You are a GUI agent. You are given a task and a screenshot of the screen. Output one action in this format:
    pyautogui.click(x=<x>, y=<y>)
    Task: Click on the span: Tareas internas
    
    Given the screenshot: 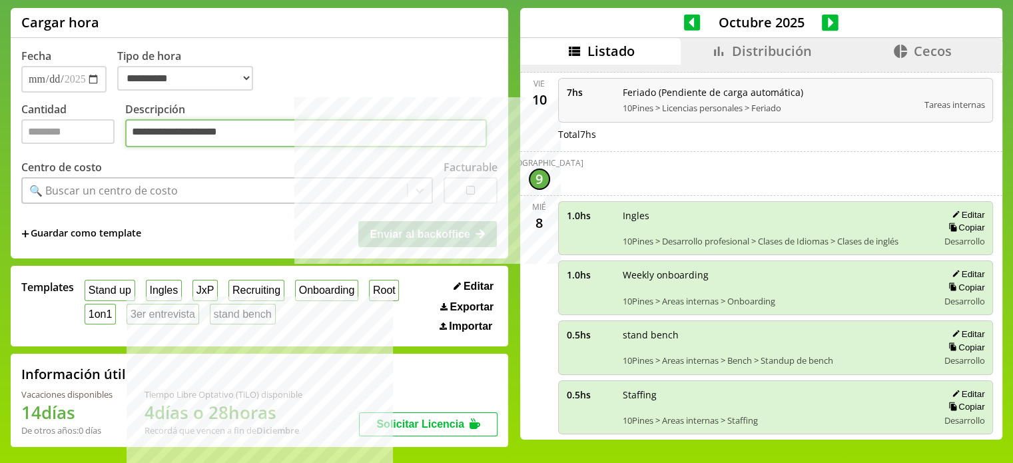 What is the action you would take?
    pyautogui.click(x=953, y=105)
    